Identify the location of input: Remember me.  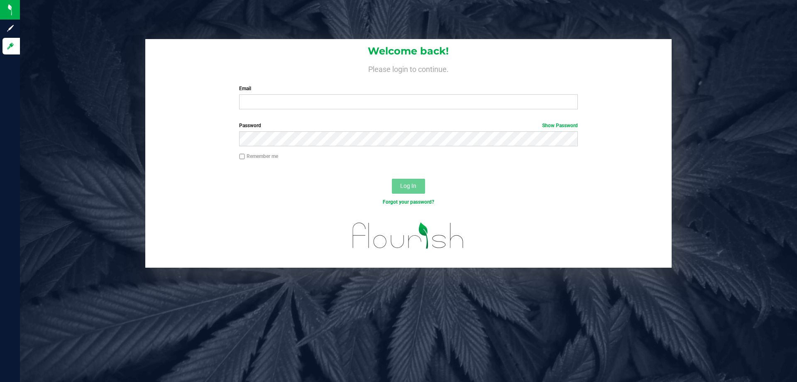
(242, 157).